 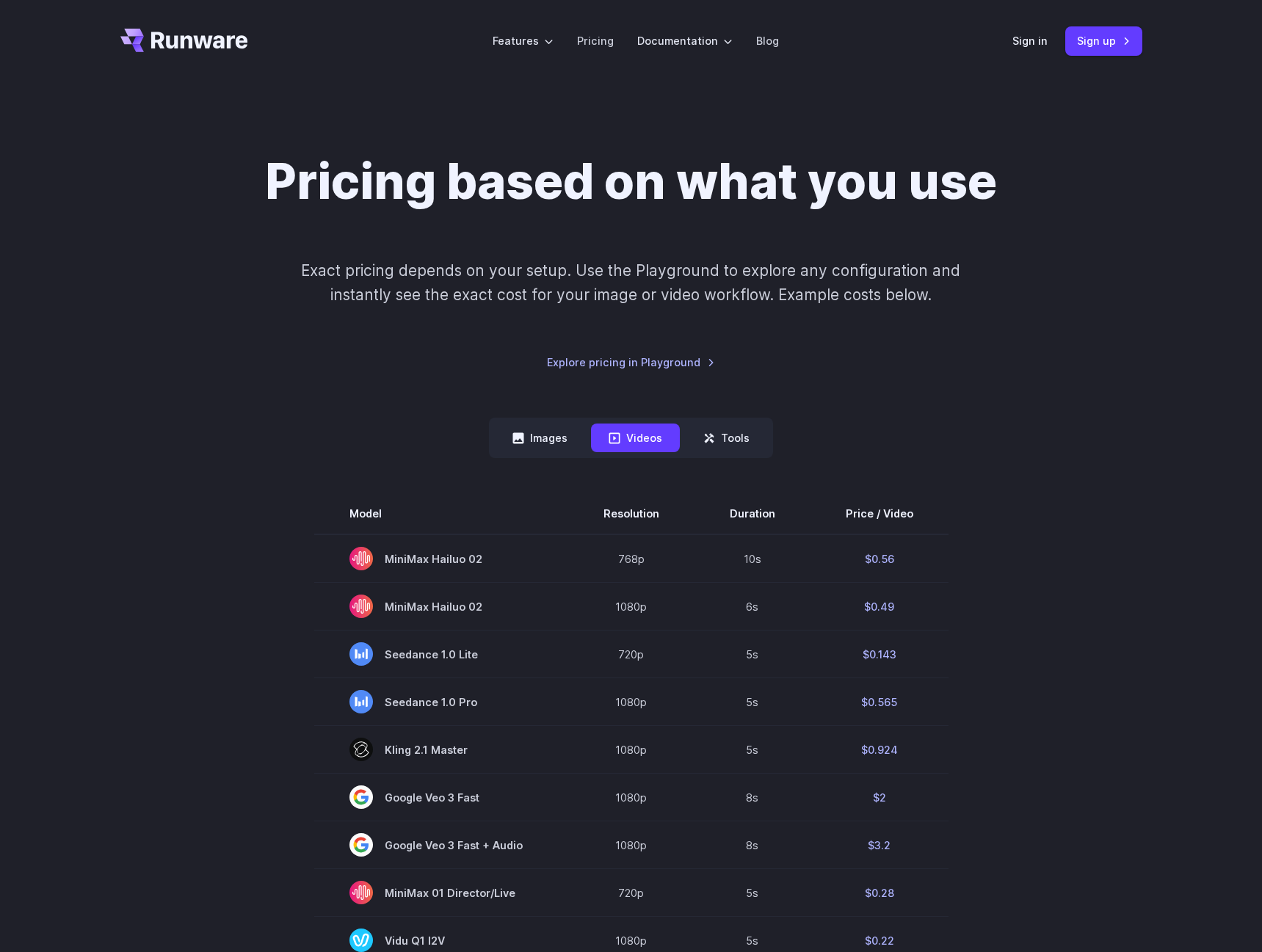 What do you see at coordinates (880, 749) in the screenshot?
I see `td: $0.924` at bounding box center [880, 749].